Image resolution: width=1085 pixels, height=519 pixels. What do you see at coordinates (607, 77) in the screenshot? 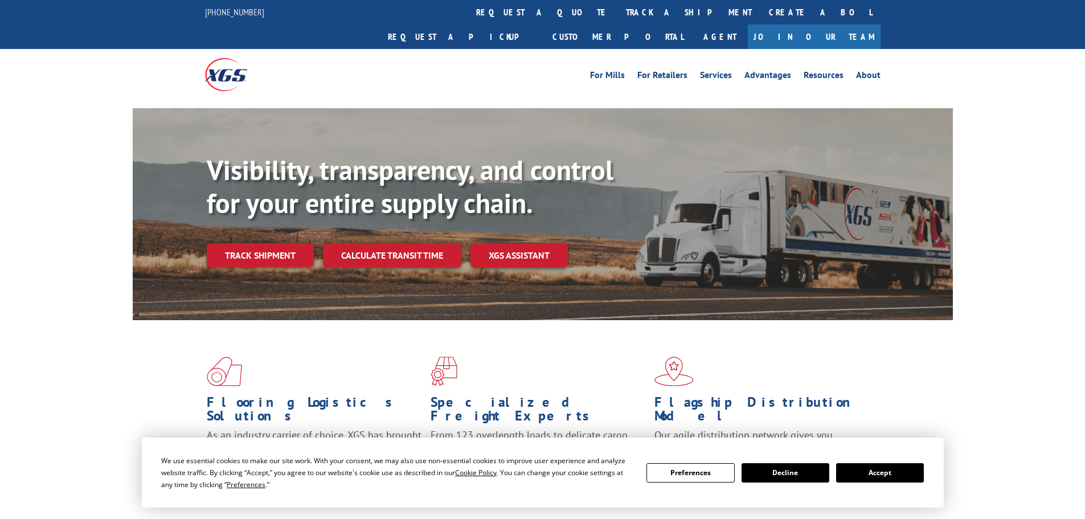
I see `a: For Mills` at bounding box center [607, 77].